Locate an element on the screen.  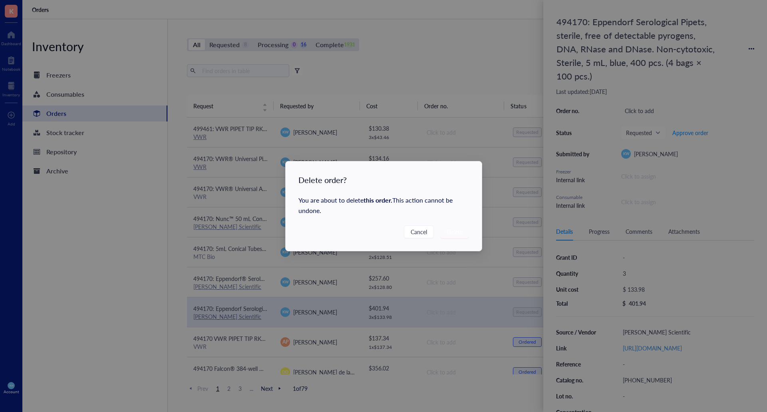
div: Delete order? is located at coordinates (323, 180).